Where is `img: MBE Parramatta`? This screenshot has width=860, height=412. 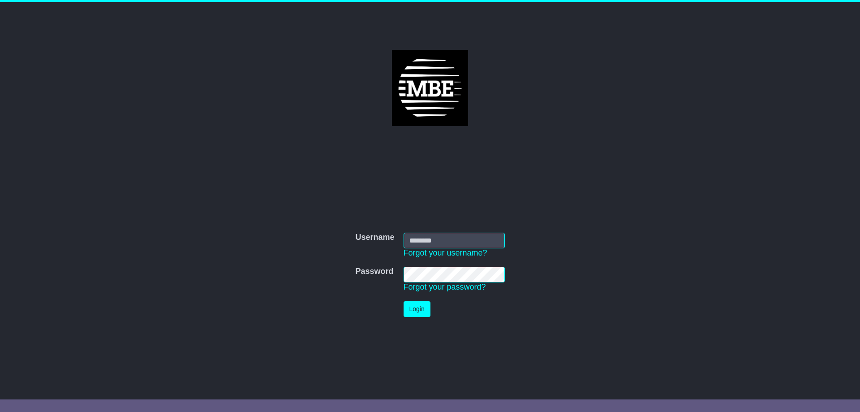 img: MBE Parramatta is located at coordinates (430, 88).